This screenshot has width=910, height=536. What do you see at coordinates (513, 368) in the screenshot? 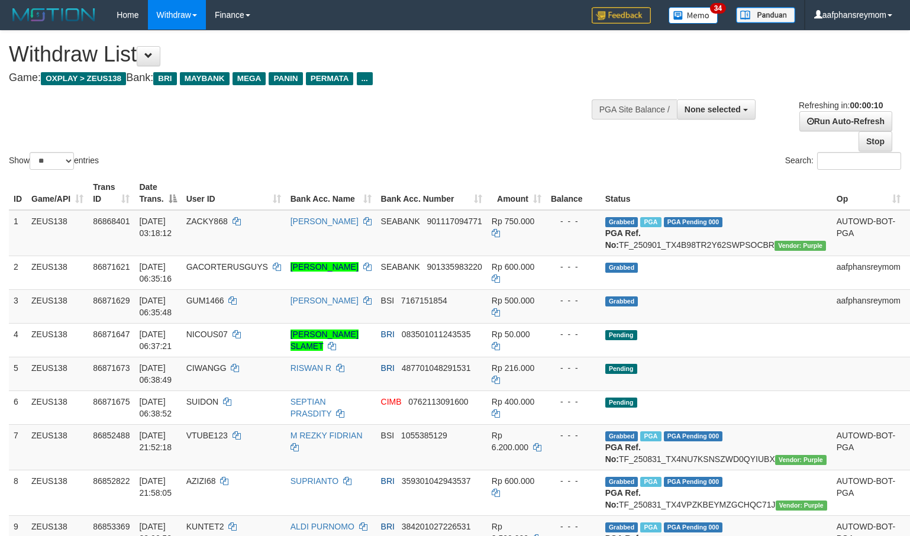
I see `span: Rp 216.000` at bounding box center [513, 368].